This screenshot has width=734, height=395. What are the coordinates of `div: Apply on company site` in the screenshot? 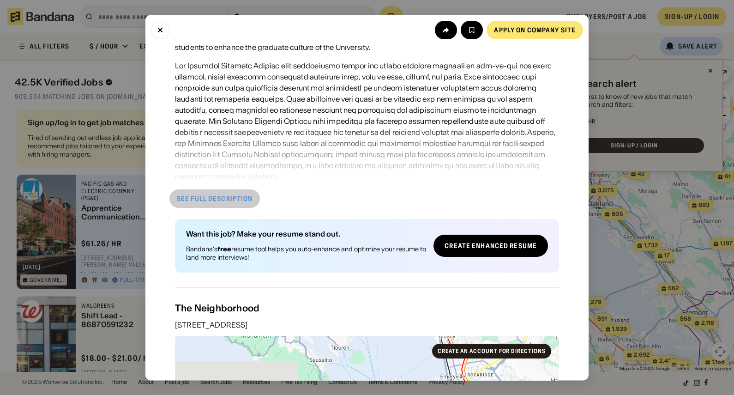 It's located at (534, 30).